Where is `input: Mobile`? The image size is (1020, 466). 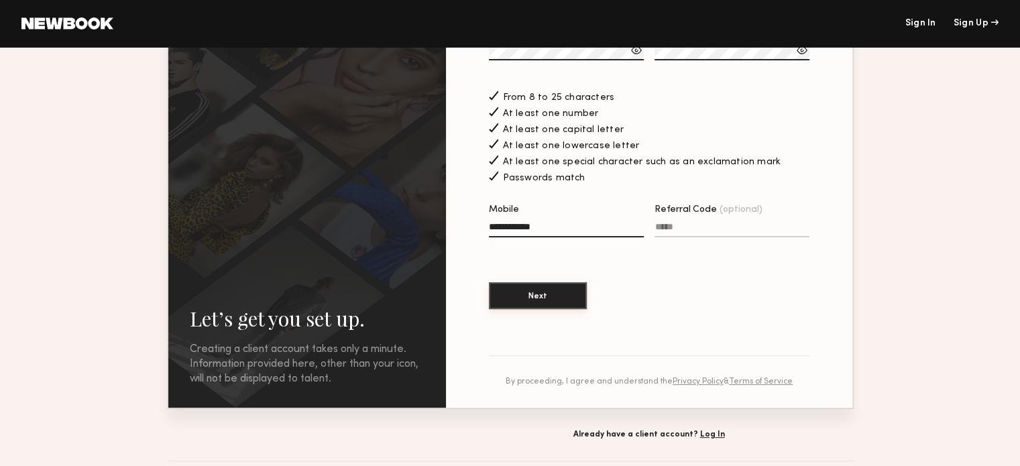
input: Mobile is located at coordinates (566, 229).